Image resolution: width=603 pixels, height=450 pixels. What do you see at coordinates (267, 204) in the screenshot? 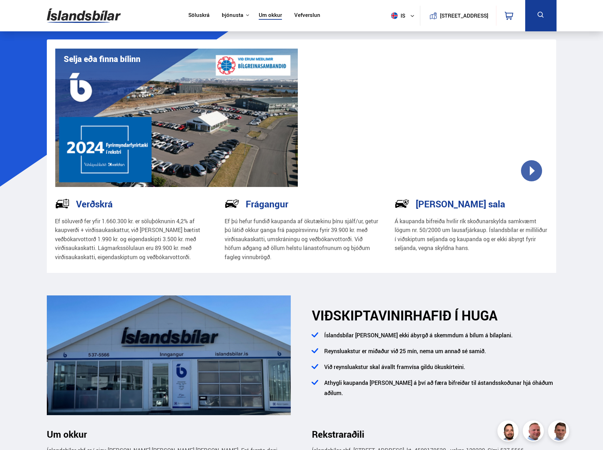
I see `h3: Frágangur` at bounding box center [267, 204].